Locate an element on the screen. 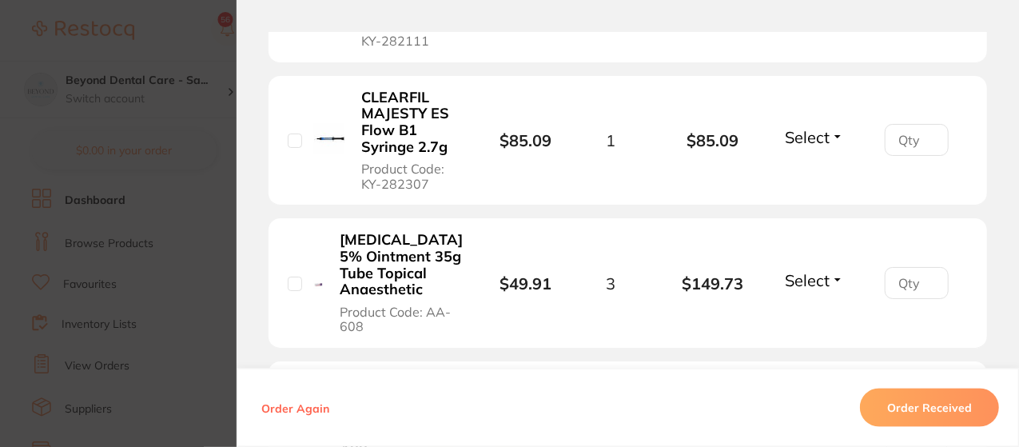 The image size is (1019, 447). button: Order Again is located at coordinates (295, 408).